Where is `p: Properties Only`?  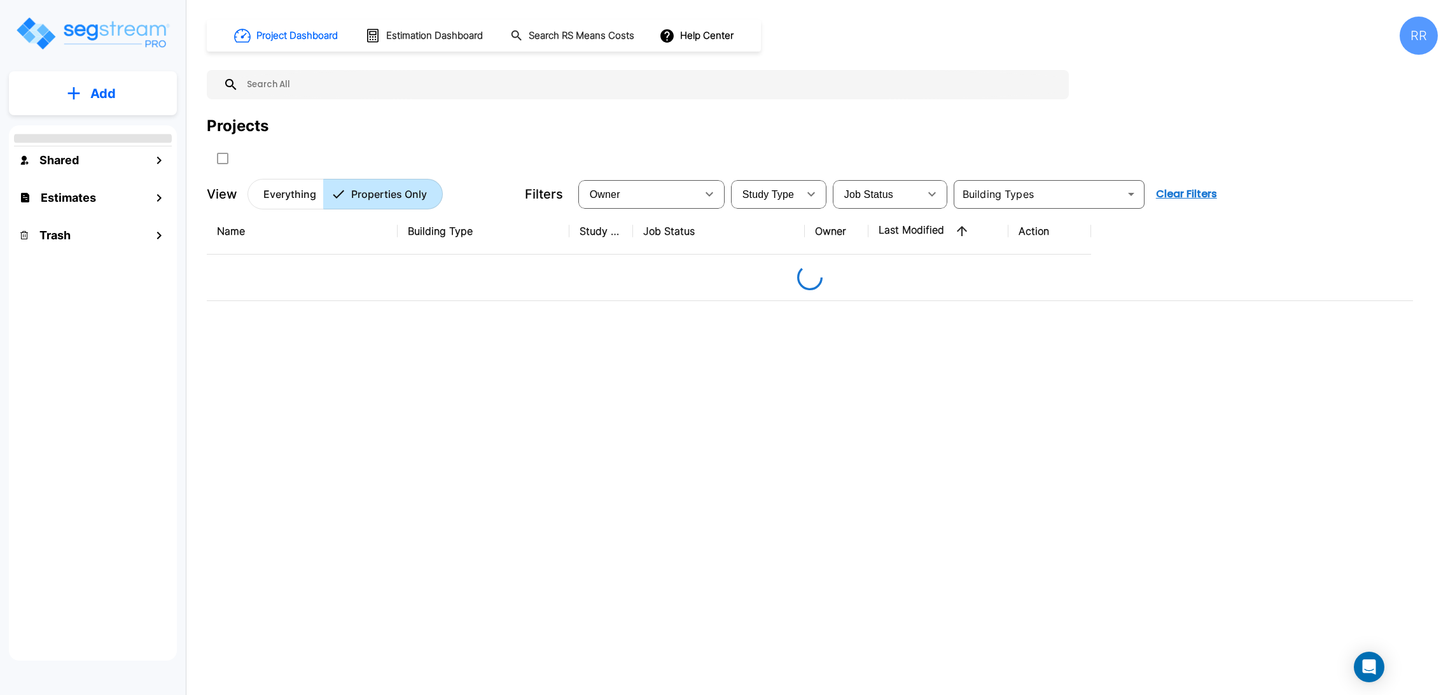
p: Properties Only is located at coordinates (389, 194).